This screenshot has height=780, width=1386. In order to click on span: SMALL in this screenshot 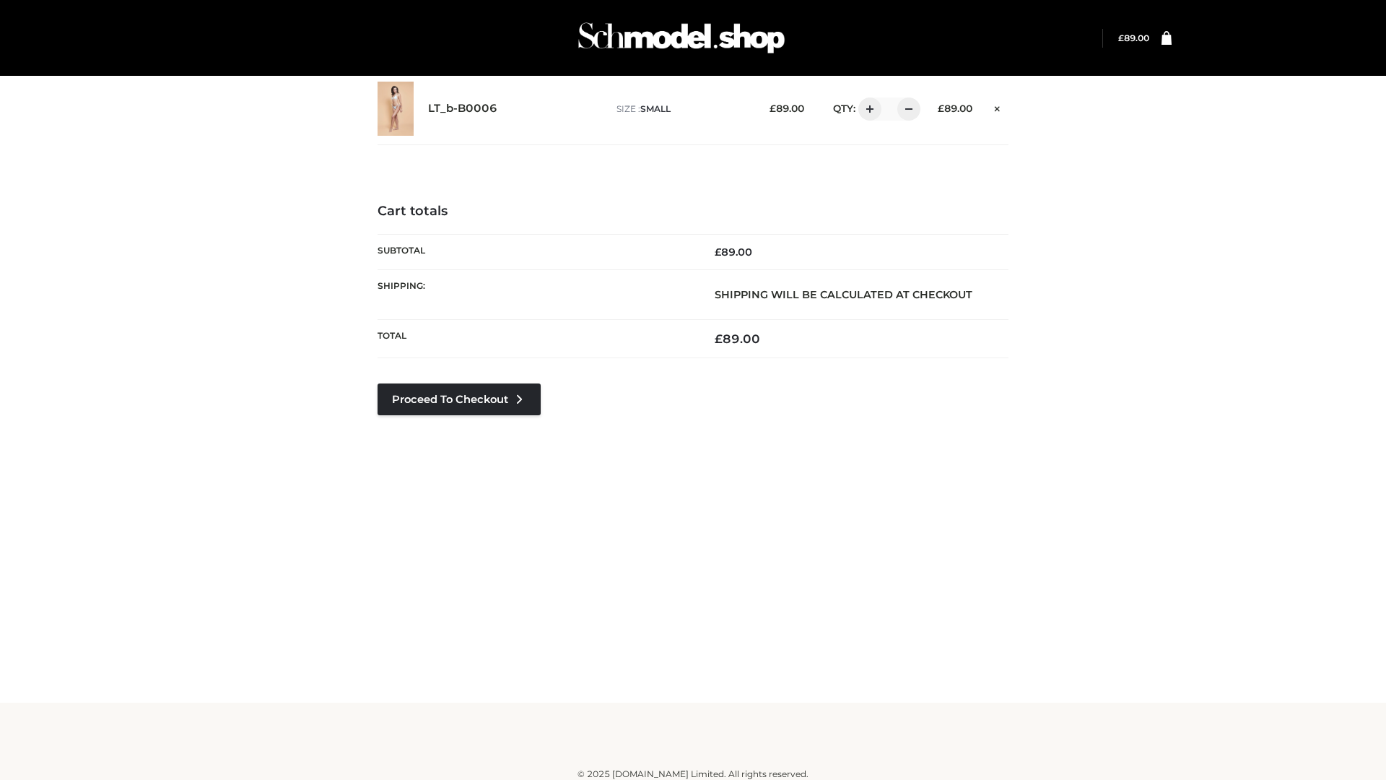, I will do `click(655, 108)`.